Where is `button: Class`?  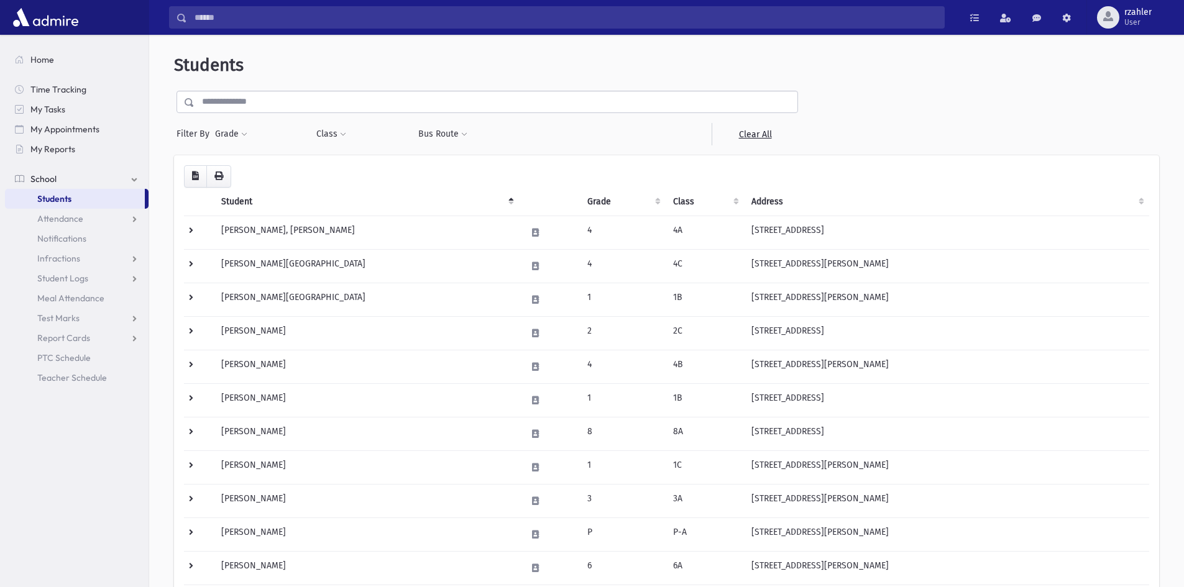
button: Class is located at coordinates (331, 134).